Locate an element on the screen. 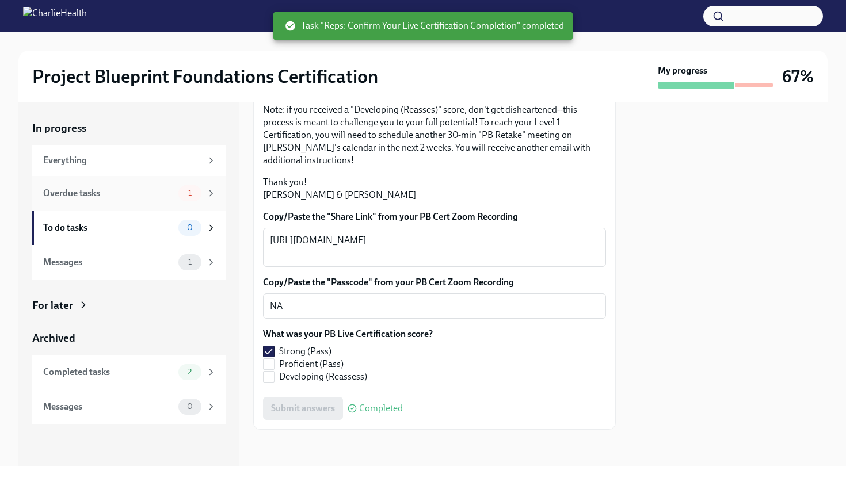 This screenshot has height=478, width=846. a: Archived is located at coordinates (129, 339).